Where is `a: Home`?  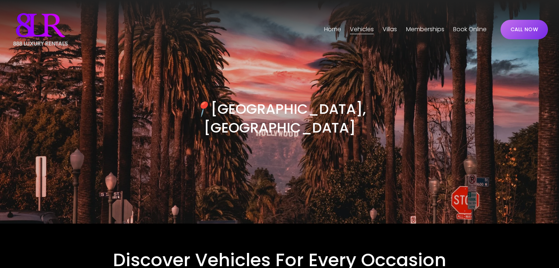 a: Home is located at coordinates (332, 29).